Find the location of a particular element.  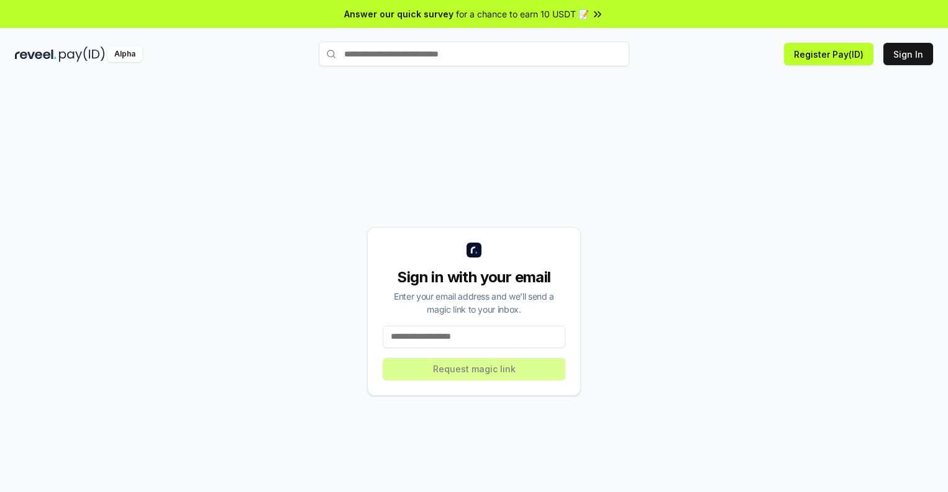

button: Sign In is located at coordinates (908, 54).